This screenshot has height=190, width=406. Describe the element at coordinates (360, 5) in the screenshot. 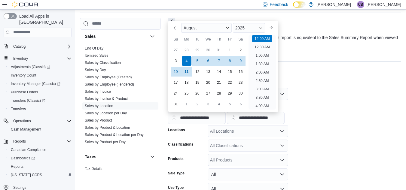

I see `span: CB` at that location.